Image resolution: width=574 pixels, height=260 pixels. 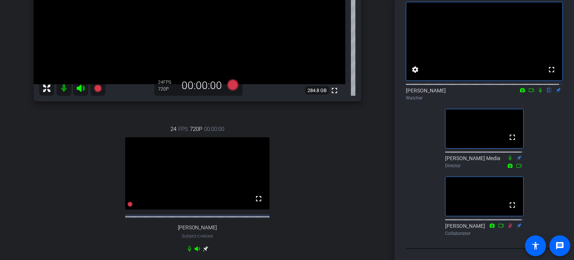 What do you see at coordinates (214, 129) in the screenshot?
I see `span: 00:00:00` at bounding box center [214, 129].